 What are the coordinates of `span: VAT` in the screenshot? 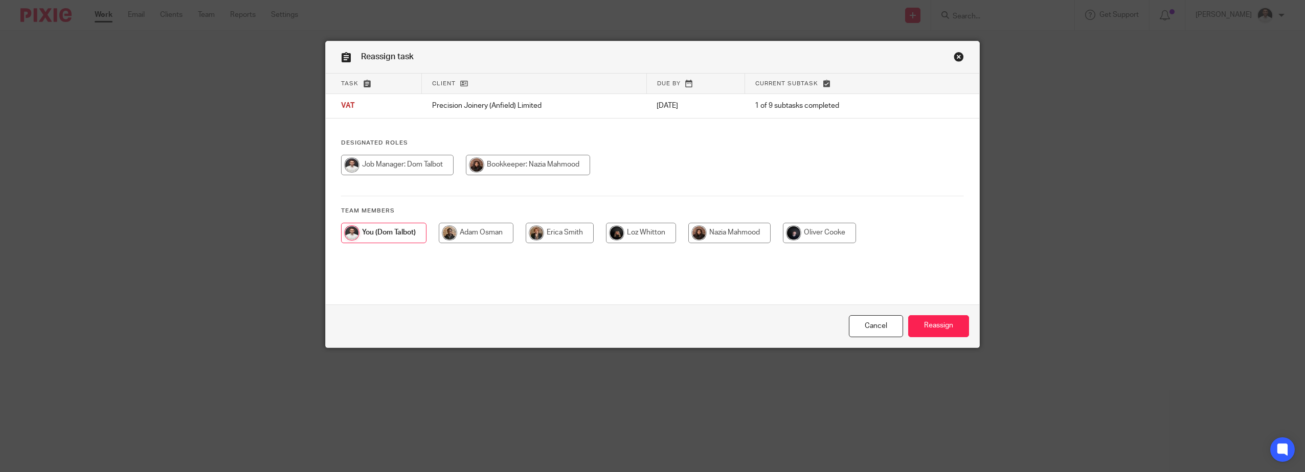 It's located at (348, 106).